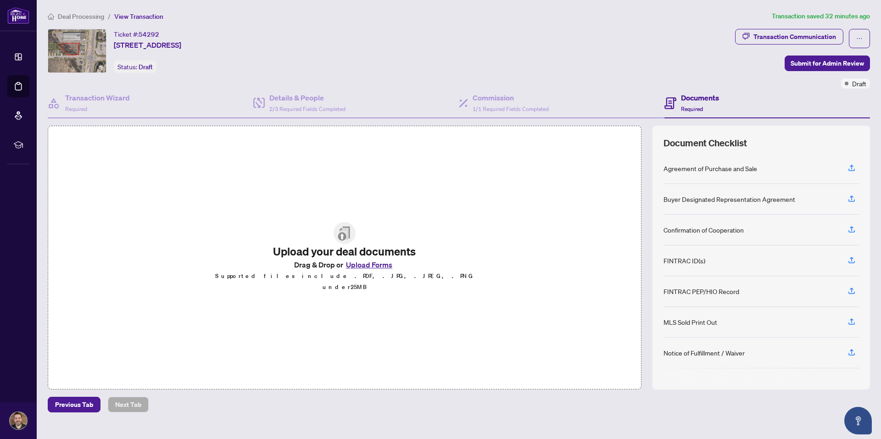  What do you see at coordinates (136, 34) in the screenshot?
I see `div: Ticket #:` at bounding box center [136, 34].